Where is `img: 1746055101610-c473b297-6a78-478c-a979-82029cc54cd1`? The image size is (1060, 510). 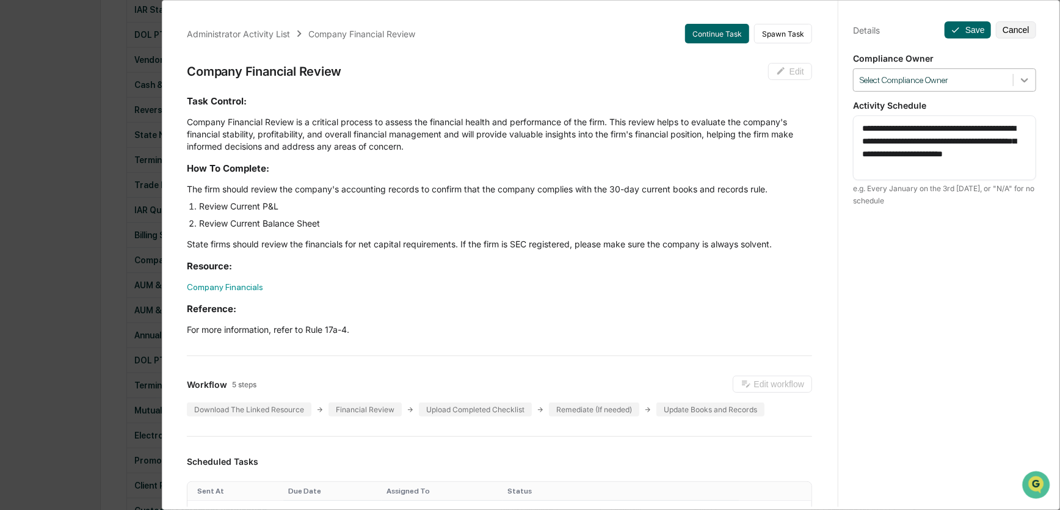
img: 1746055101610-c473b297-6a78-478c-a979-82029cc54cd1 is located at coordinates (23, 104).